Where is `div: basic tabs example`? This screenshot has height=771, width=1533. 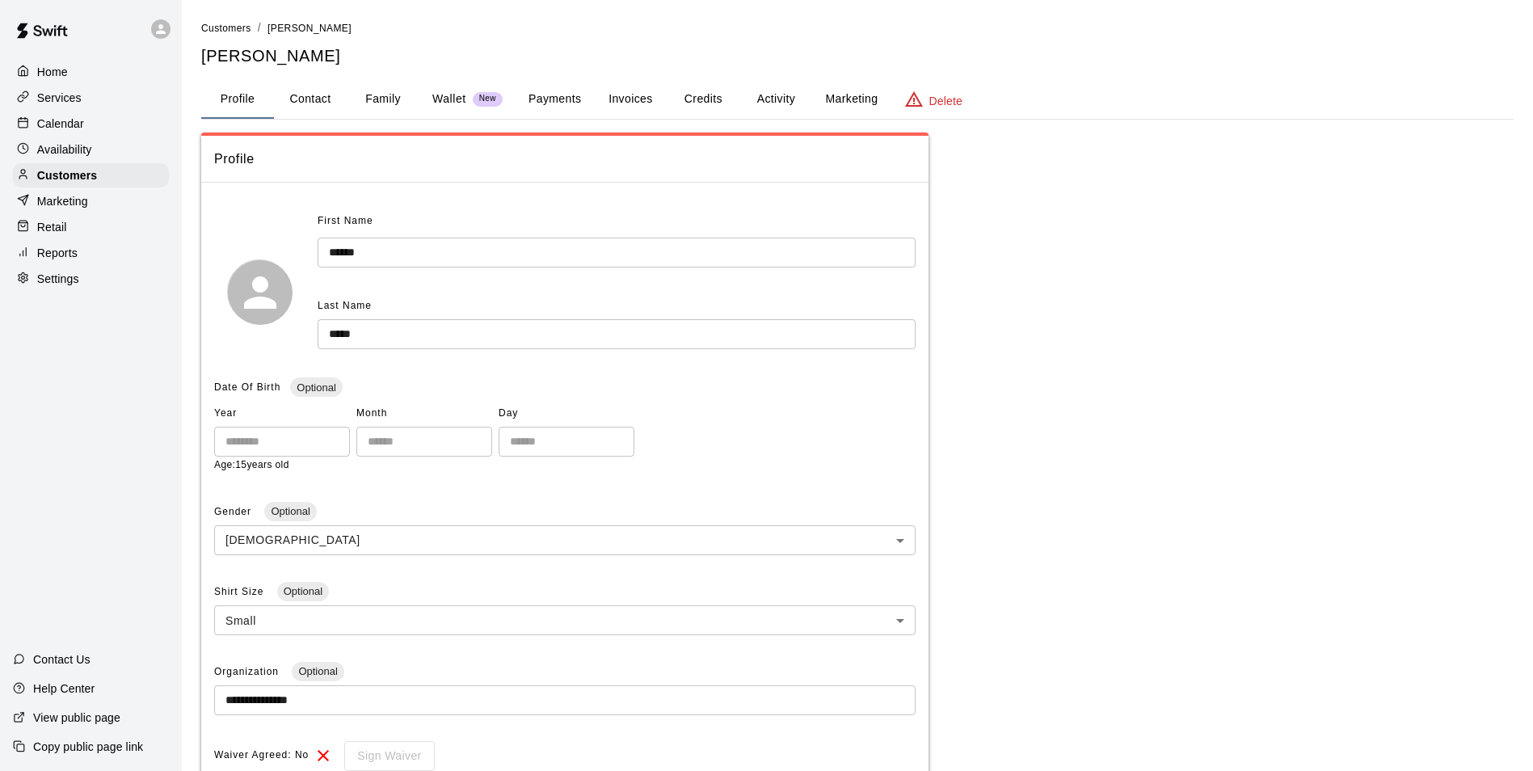 div: basic tabs example is located at coordinates (857, 99).